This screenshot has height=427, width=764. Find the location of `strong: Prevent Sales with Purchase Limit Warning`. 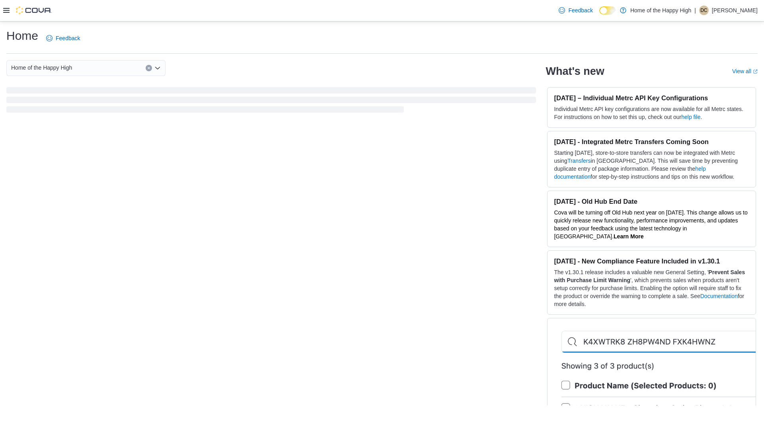

strong: Prevent Sales with Purchase Limit Warning is located at coordinates (649, 276).